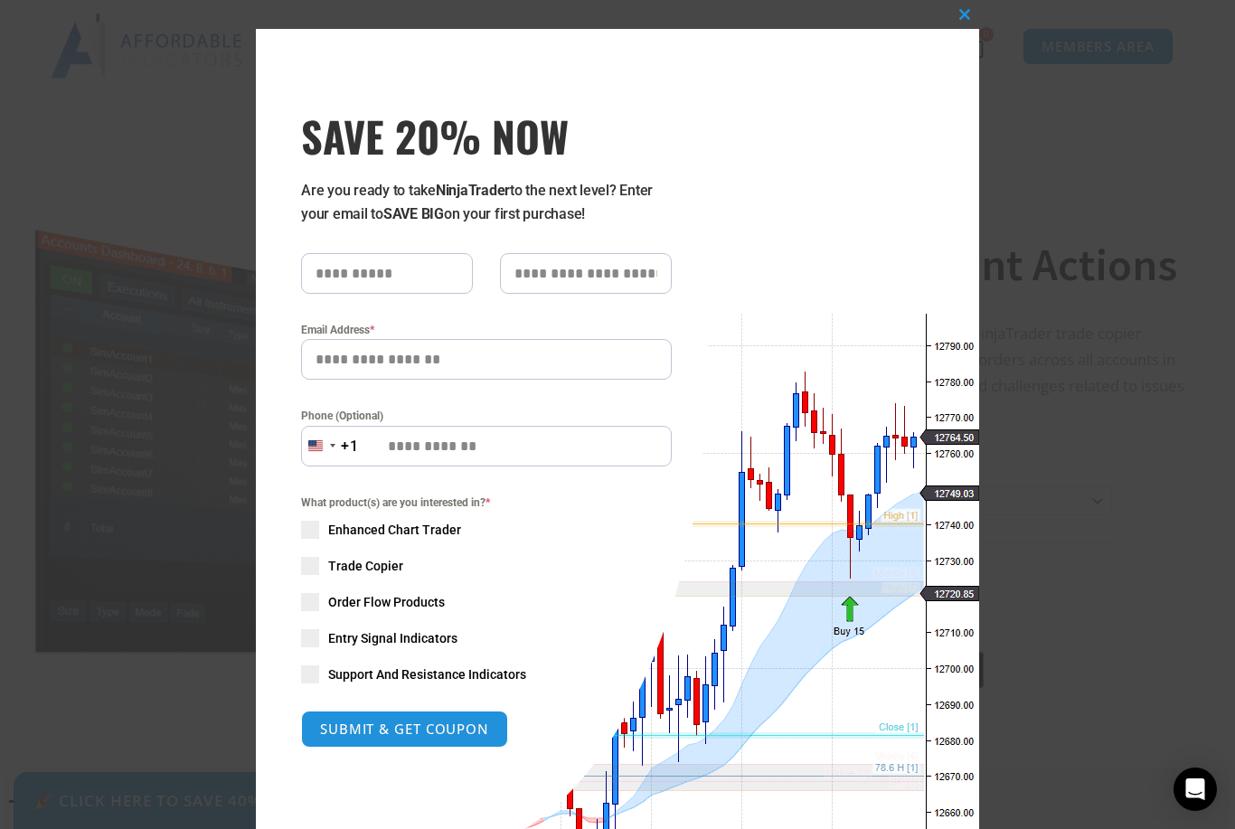 The width and height of the screenshot is (1235, 829). I want to click on span: Entry Signal Indicators, so click(392, 638).